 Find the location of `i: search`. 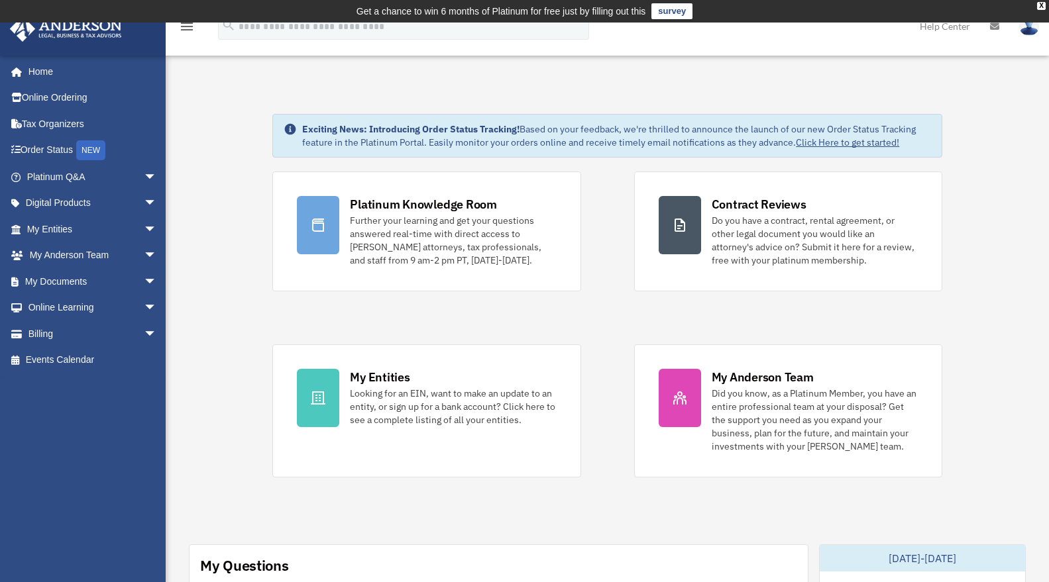

i: search is located at coordinates (229, 25).